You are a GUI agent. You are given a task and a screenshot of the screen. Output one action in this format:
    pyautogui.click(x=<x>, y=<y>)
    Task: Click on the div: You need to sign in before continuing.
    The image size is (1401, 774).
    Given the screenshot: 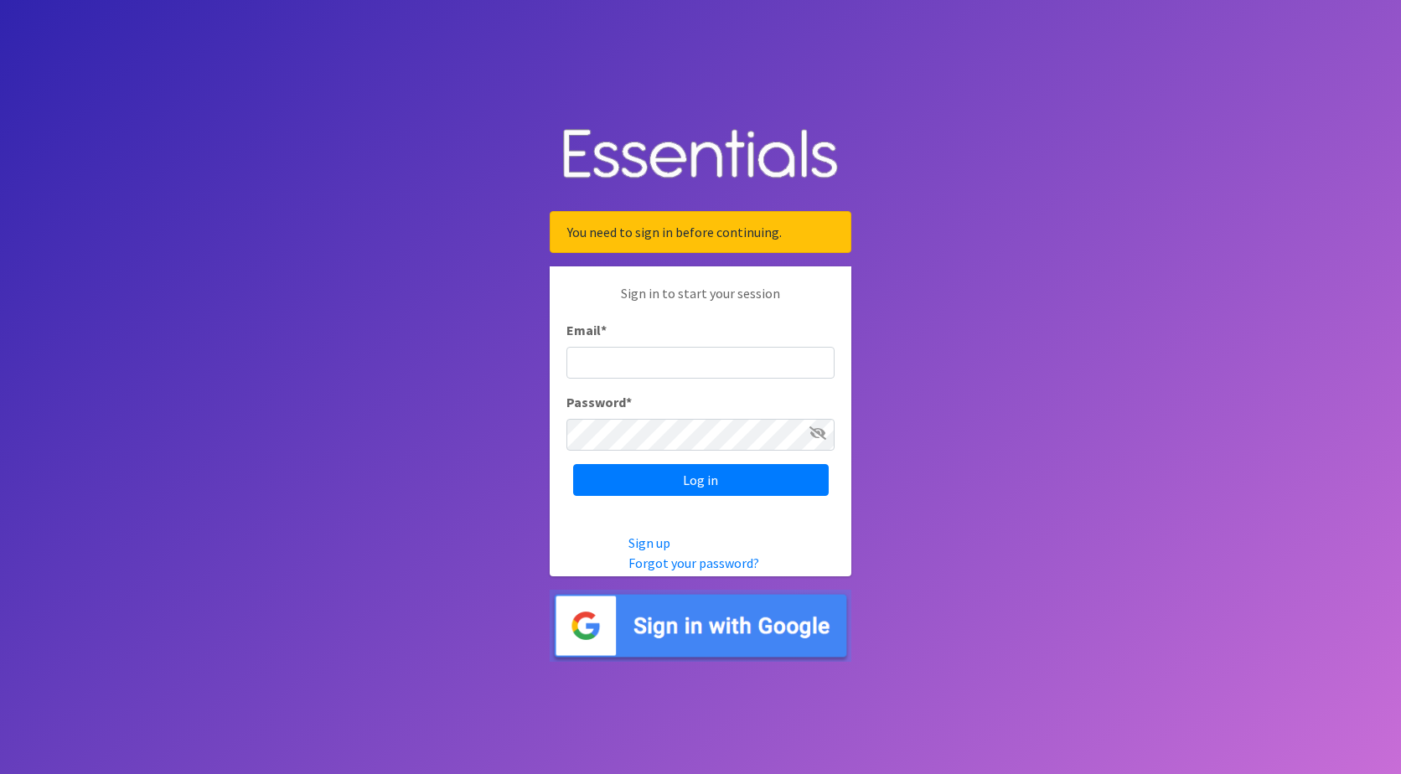 What is the action you would take?
    pyautogui.click(x=700, y=232)
    